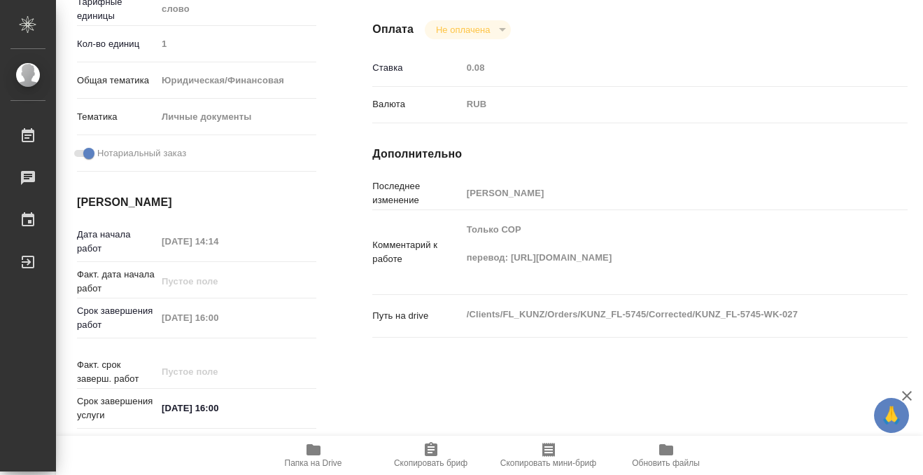  What do you see at coordinates (666, 463) in the screenshot?
I see `span: Обновить файлы` at bounding box center [666, 463].